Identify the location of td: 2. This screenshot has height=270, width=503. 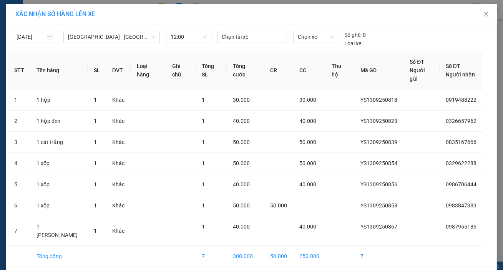
(19, 121).